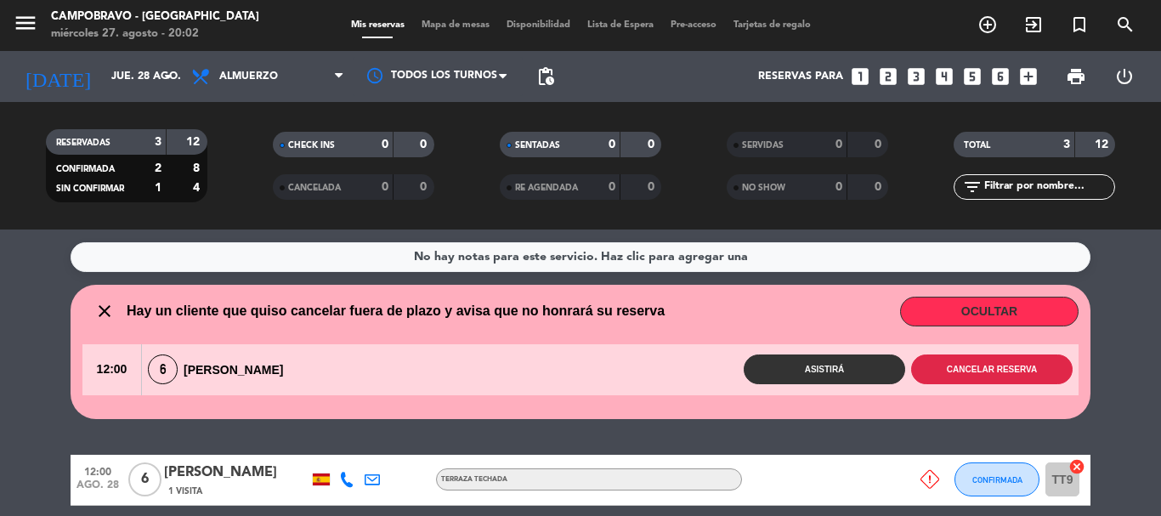 The width and height of the screenshot is (1161, 516). What do you see at coordinates (581, 257) in the screenshot?
I see `div: No hay notas para este servicio. Haz clic para agregar una` at bounding box center [581, 257].